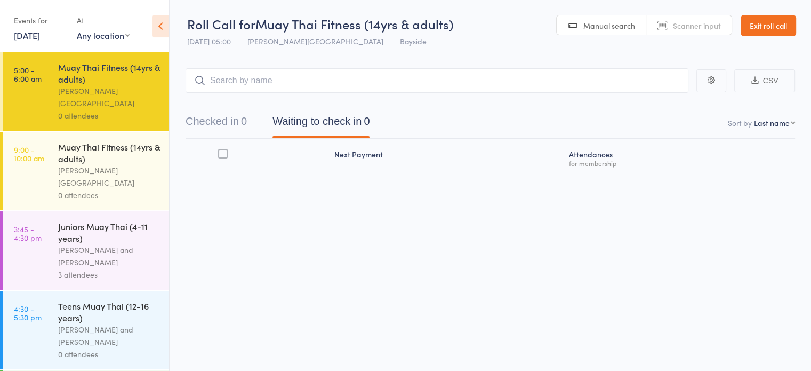 The height and width of the screenshot is (371, 811). I want to click on div: Events for, so click(40, 20).